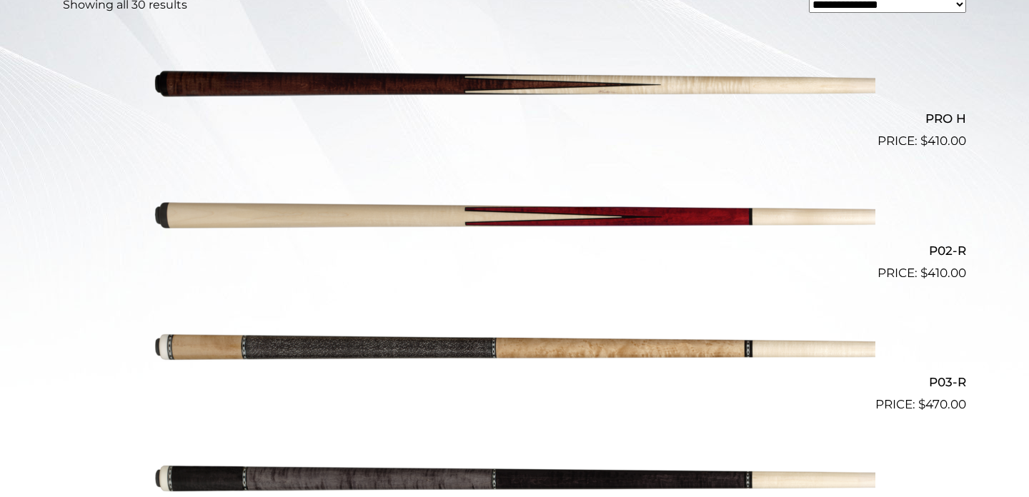 The height and width of the screenshot is (497, 1029). I want to click on h2: P02-R, so click(514, 250).